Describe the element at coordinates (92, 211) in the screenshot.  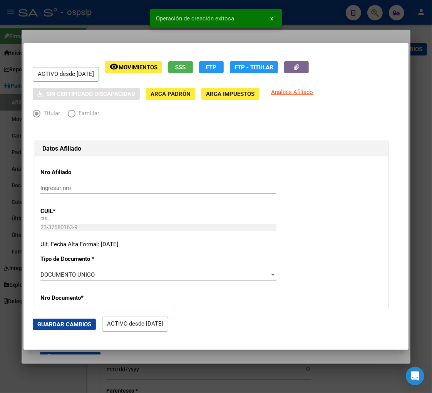
I see `p: CUIL` at that location.